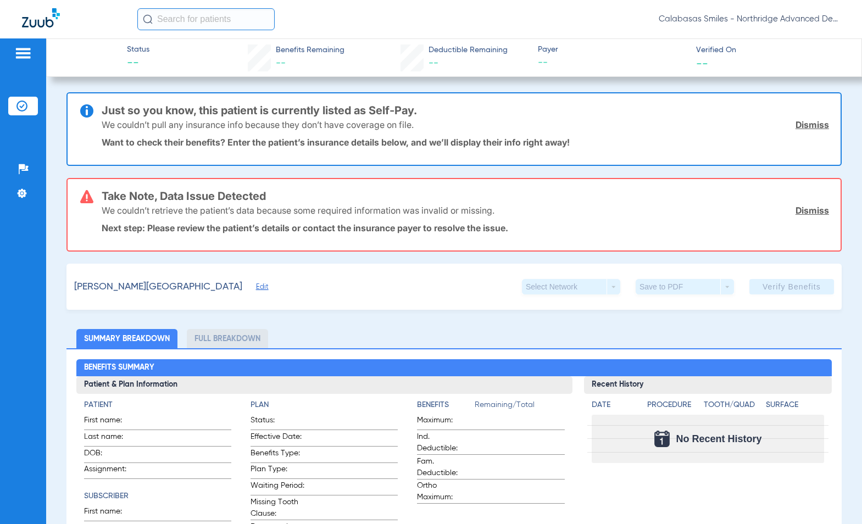 The width and height of the screenshot is (862, 524). Describe the element at coordinates (733, 405) in the screenshot. I see `h4: Tooth/Quad` at that location.